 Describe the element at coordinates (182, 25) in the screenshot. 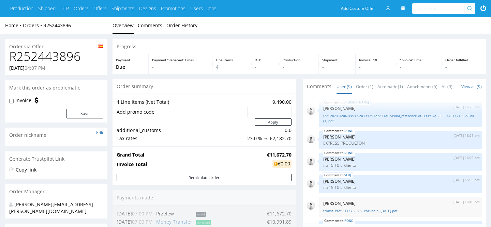

I see `a: Order History` at that location.